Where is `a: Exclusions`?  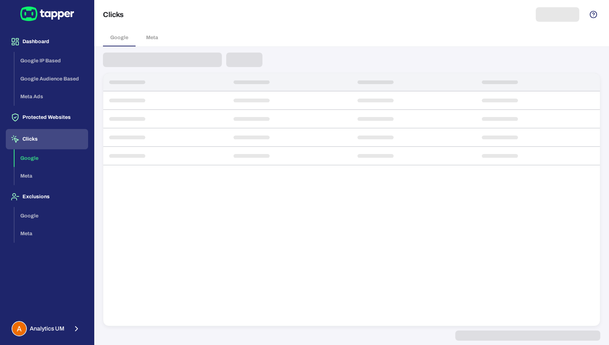
a: Exclusions is located at coordinates (47, 196).